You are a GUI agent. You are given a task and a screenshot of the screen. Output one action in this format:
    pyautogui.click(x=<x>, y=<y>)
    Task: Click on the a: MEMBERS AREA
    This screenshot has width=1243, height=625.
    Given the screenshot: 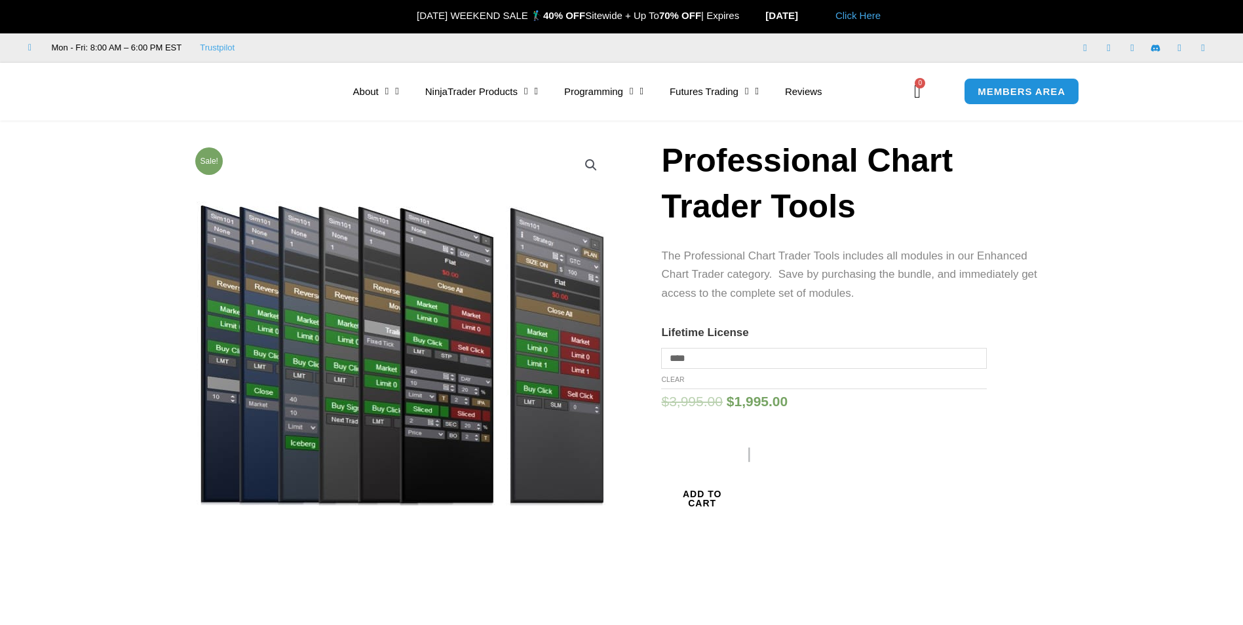 What is the action you would take?
    pyautogui.click(x=1021, y=91)
    